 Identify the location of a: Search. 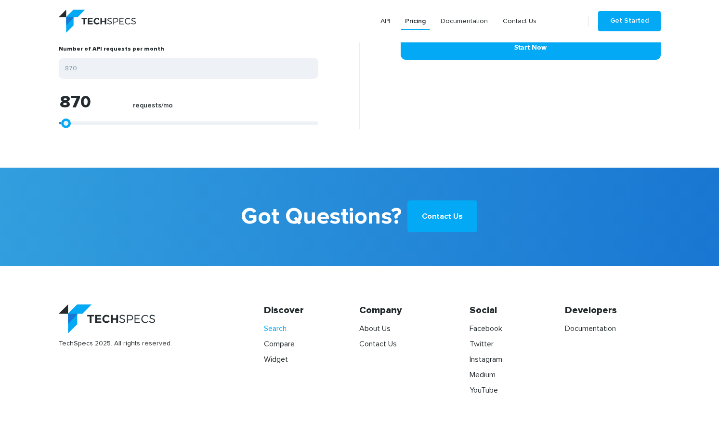
(275, 328).